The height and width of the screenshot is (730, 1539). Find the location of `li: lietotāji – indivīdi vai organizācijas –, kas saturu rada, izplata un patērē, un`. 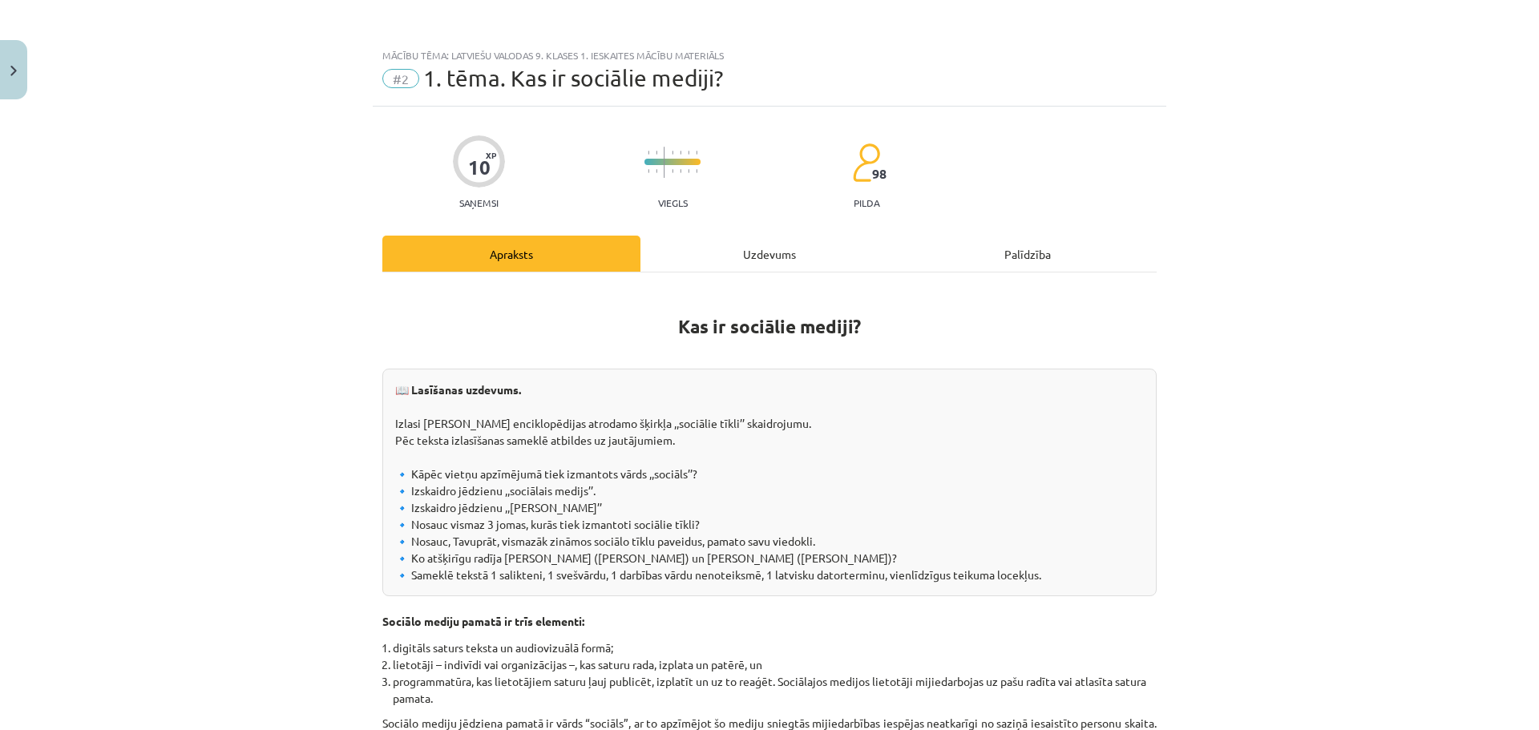

li: lietotāji – indivīdi vai organizācijas –, kas saturu rada, izplata un patērē, un is located at coordinates (774, 664).